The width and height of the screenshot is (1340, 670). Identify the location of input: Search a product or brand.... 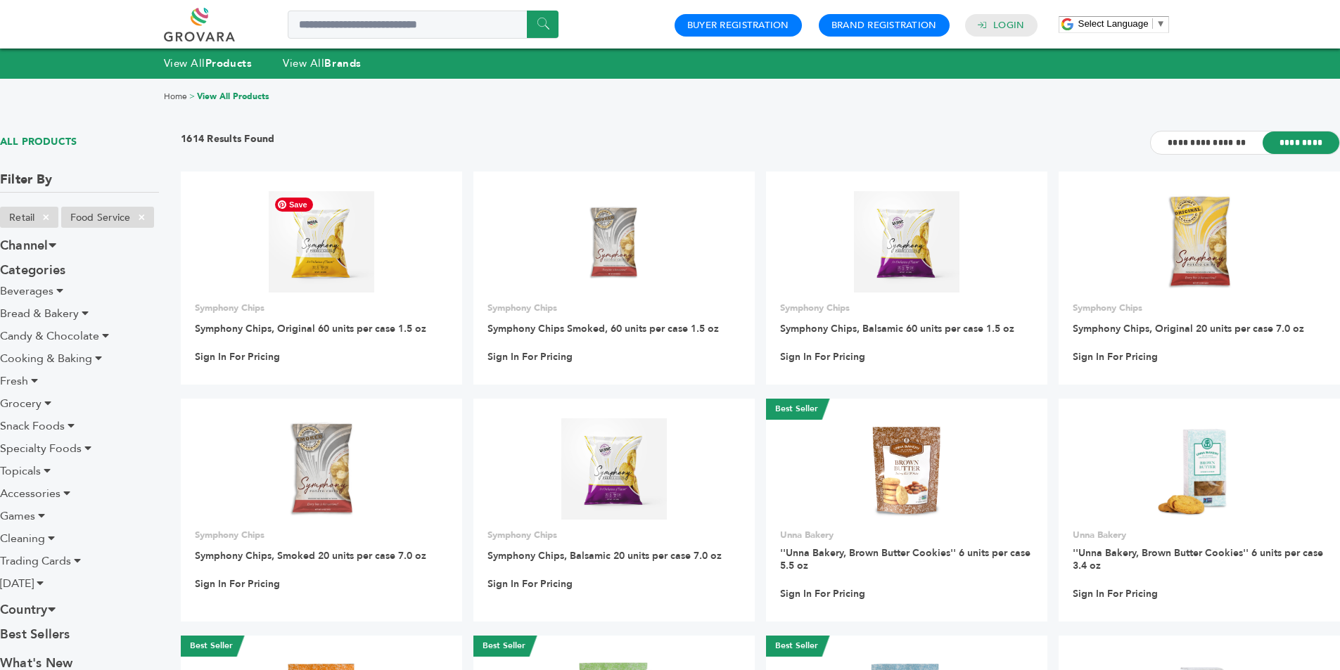
(423, 25).